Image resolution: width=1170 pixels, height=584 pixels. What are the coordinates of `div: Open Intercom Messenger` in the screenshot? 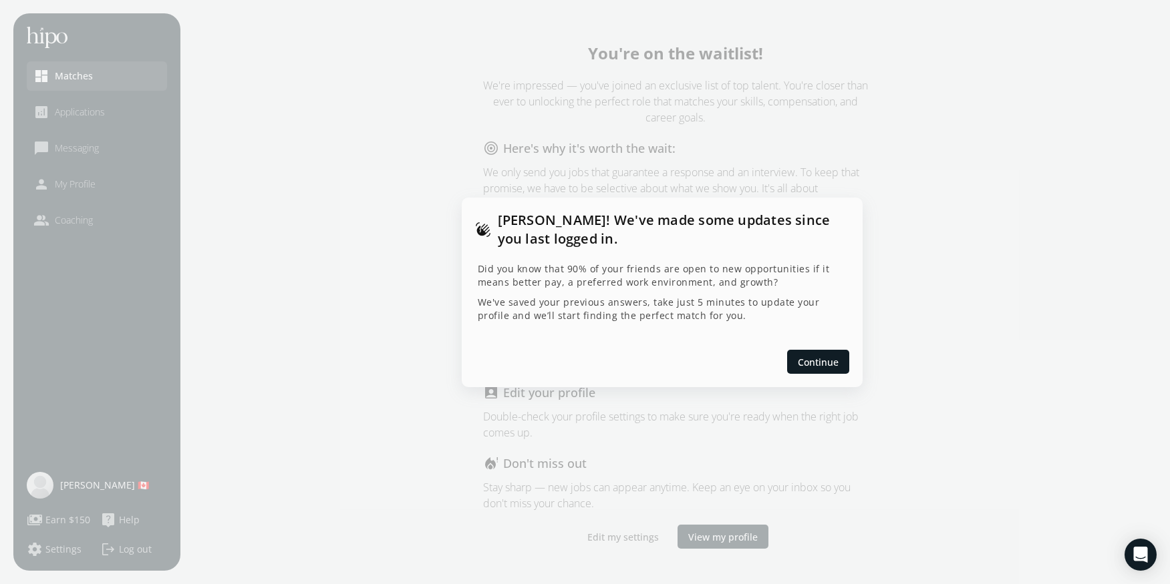 It's located at (1140, 555).